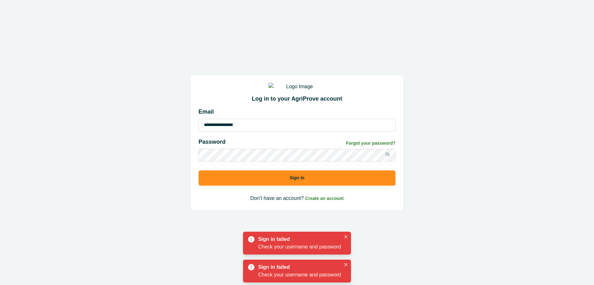  I want to click on p: Email, so click(297, 112).